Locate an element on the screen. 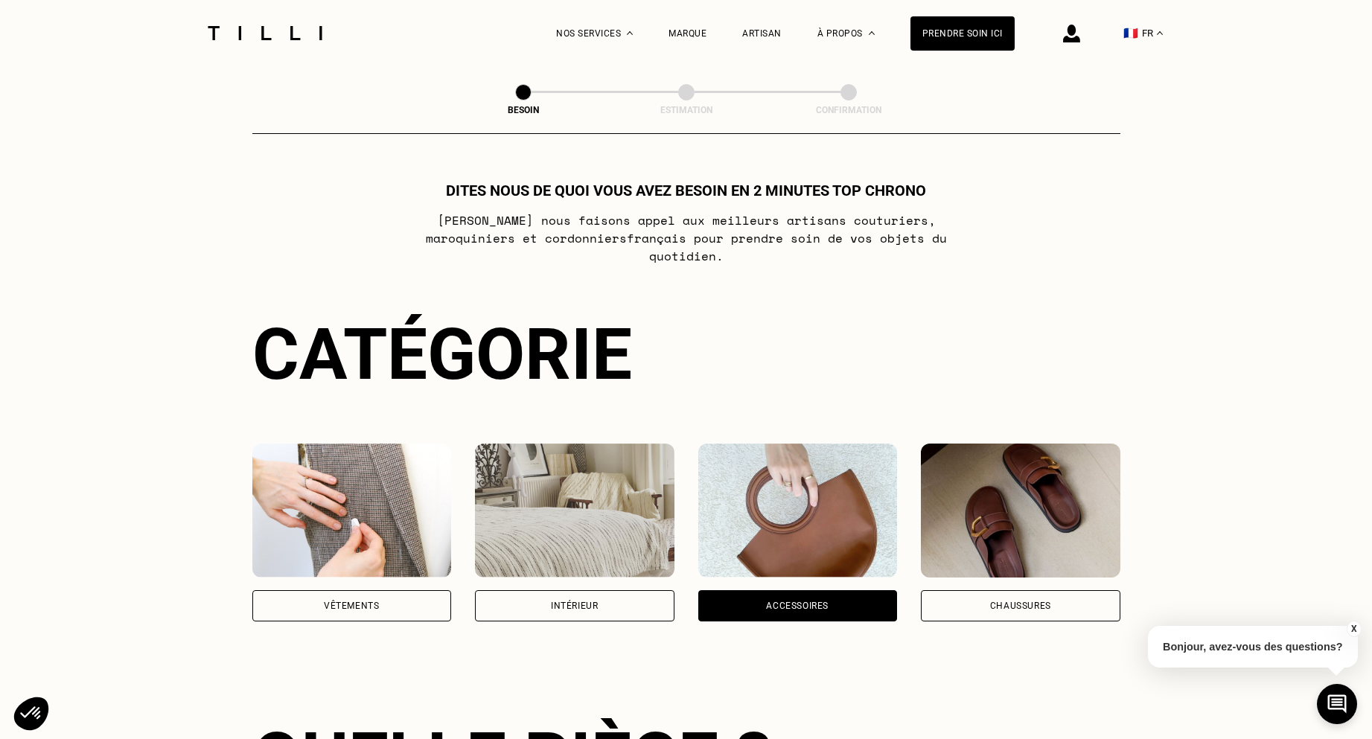 The width and height of the screenshot is (1372, 739). h1: Dites nous de quoi vous avez besoin en 2 minutes top chrono is located at coordinates (686, 191).